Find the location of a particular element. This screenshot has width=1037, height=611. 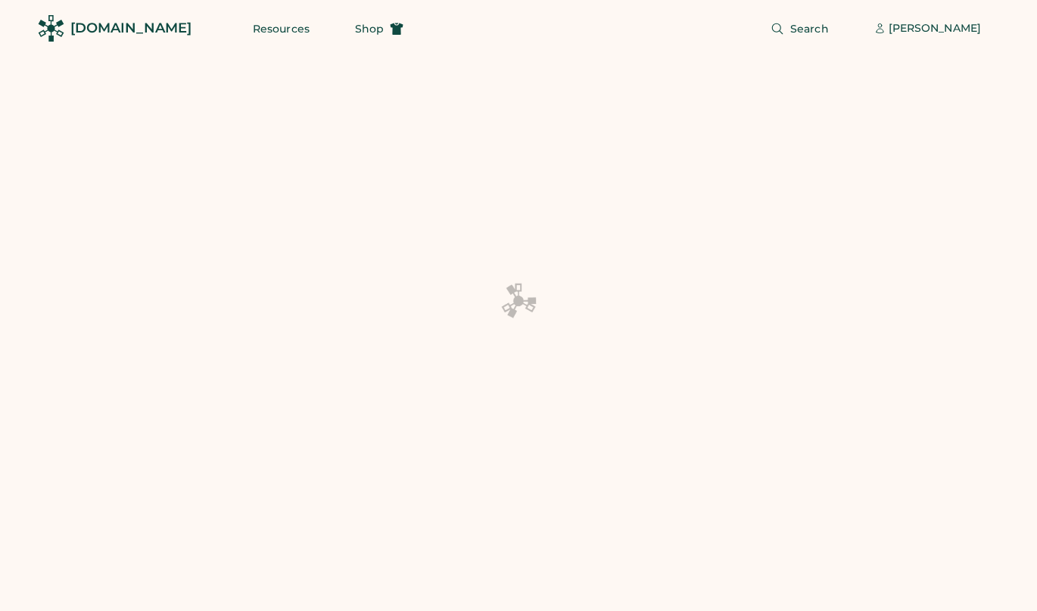

img: Rendered Logo - Screens is located at coordinates (51, 28).